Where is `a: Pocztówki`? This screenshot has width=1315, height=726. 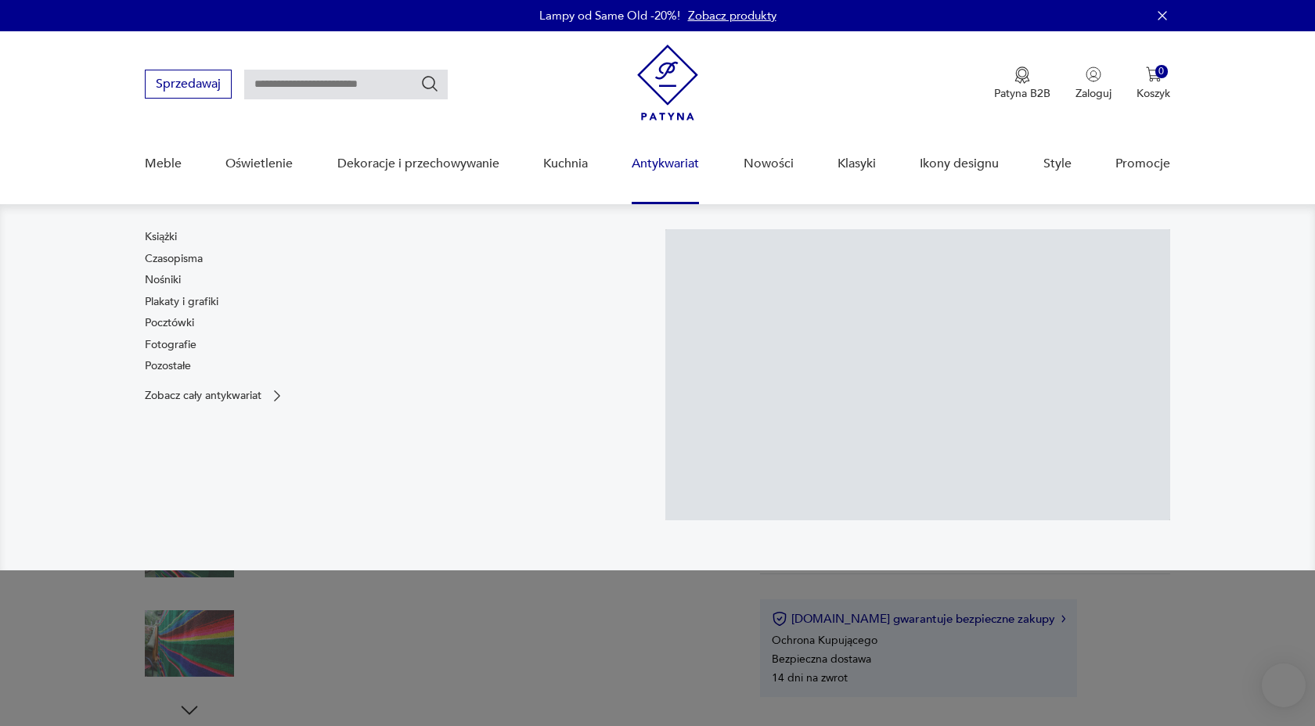
a: Pocztówki is located at coordinates (169, 323).